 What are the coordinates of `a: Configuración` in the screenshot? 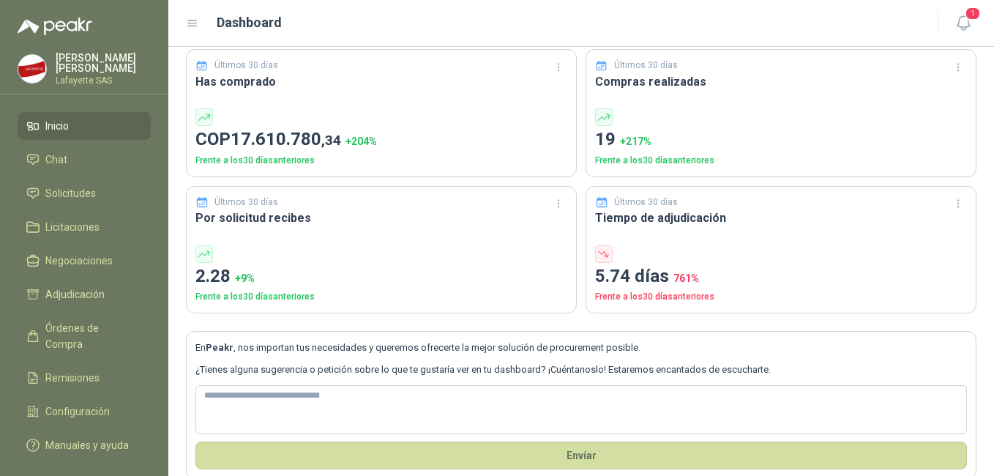 It's located at (84, 411).